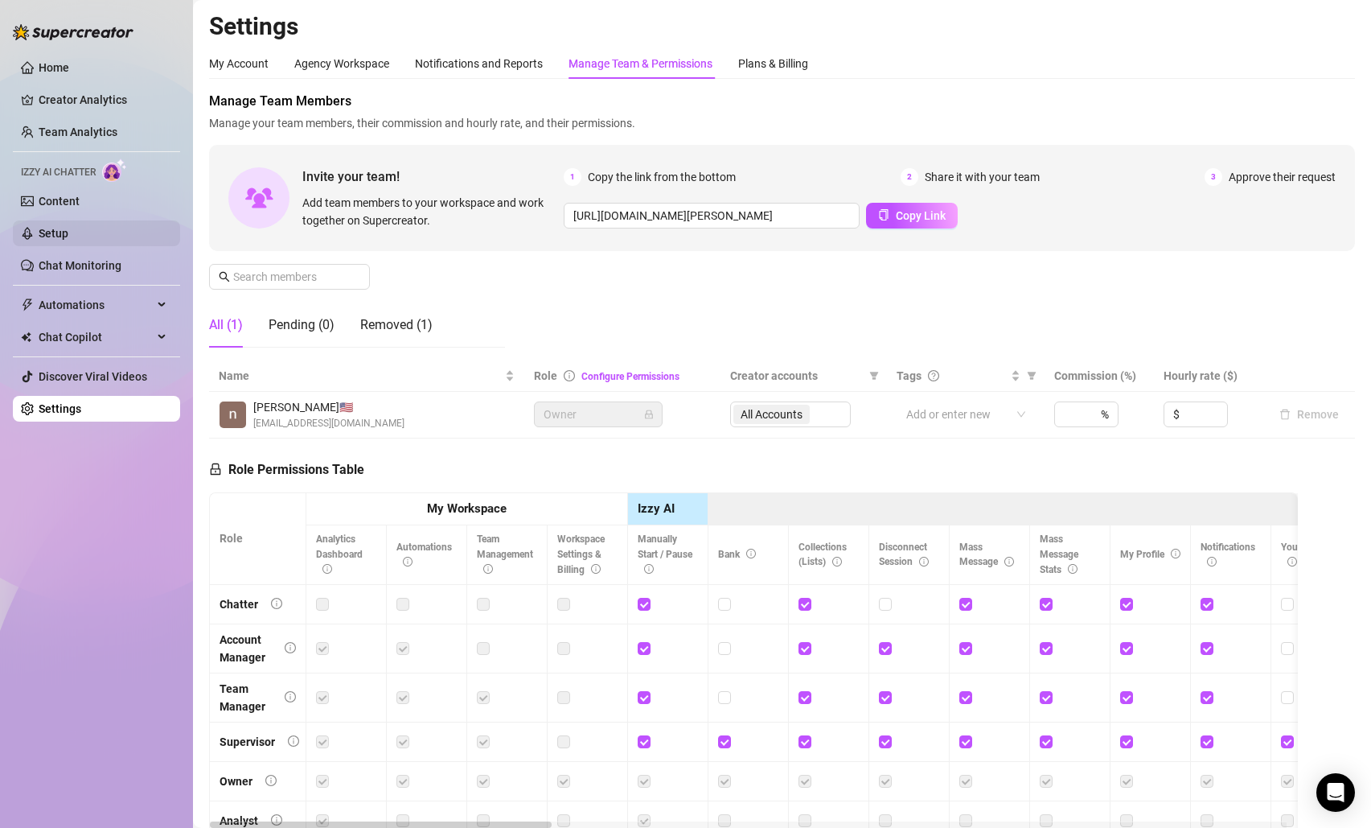 The height and width of the screenshot is (828, 1371). What do you see at coordinates (573, 177) in the screenshot?
I see `span: 1` at bounding box center [573, 177].